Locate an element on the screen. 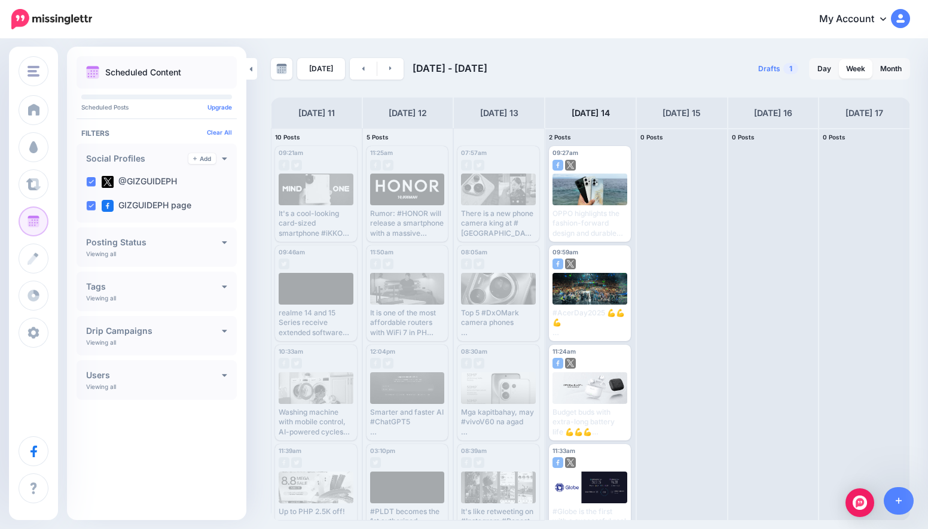 The image size is (928, 529). span: 08:39am is located at coordinates (474, 450).